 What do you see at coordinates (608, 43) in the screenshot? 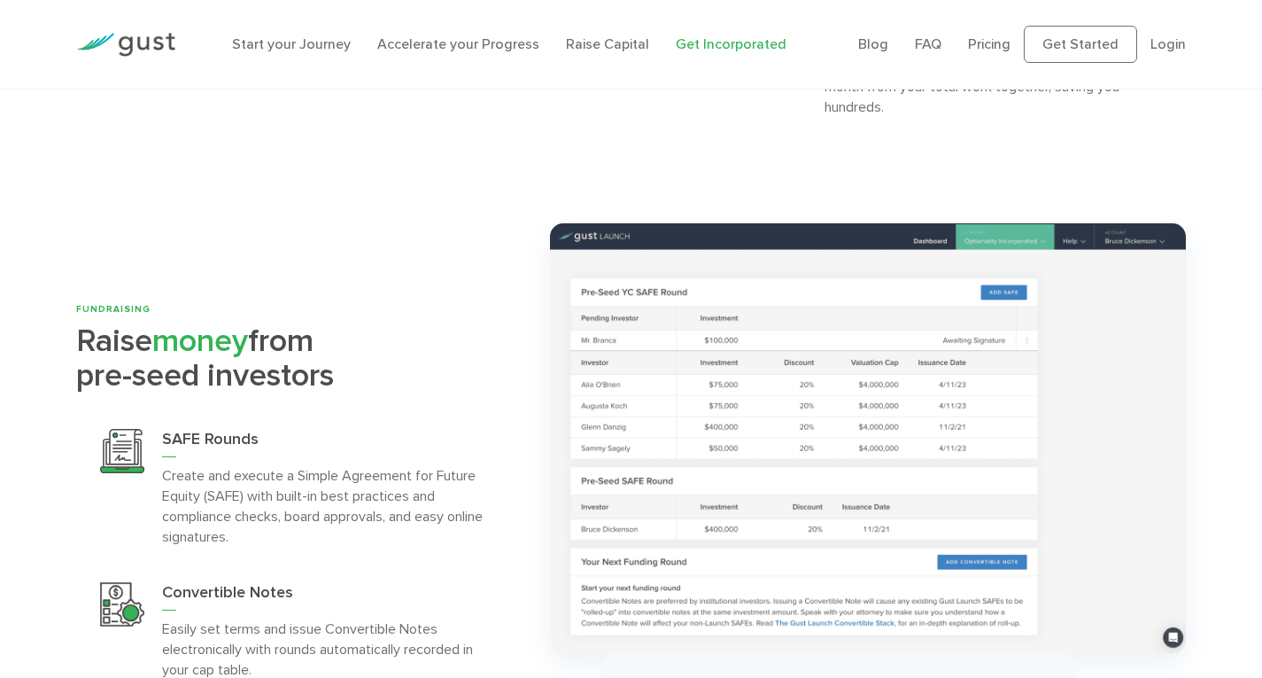
I see `a: Raise Capital` at bounding box center [608, 43].